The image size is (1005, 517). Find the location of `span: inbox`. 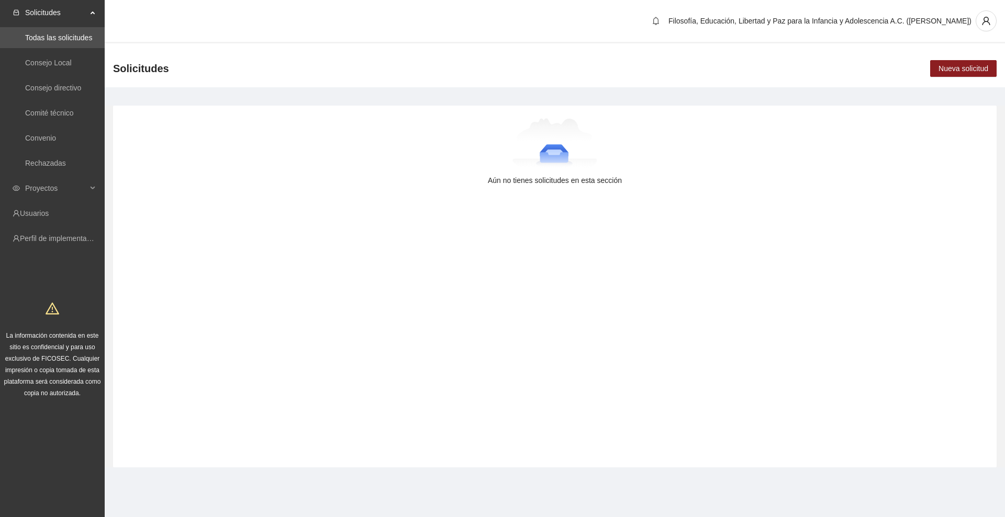

span: inbox is located at coordinates (16, 13).